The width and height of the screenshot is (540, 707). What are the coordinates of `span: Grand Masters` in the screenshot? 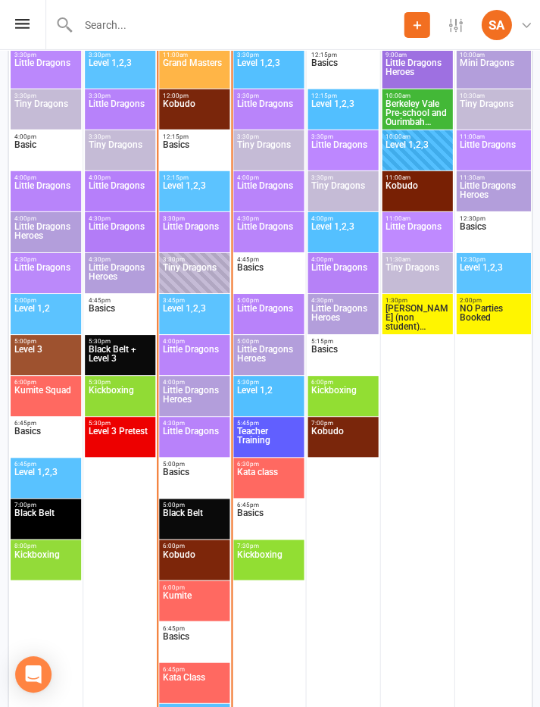 It's located at (194, 72).